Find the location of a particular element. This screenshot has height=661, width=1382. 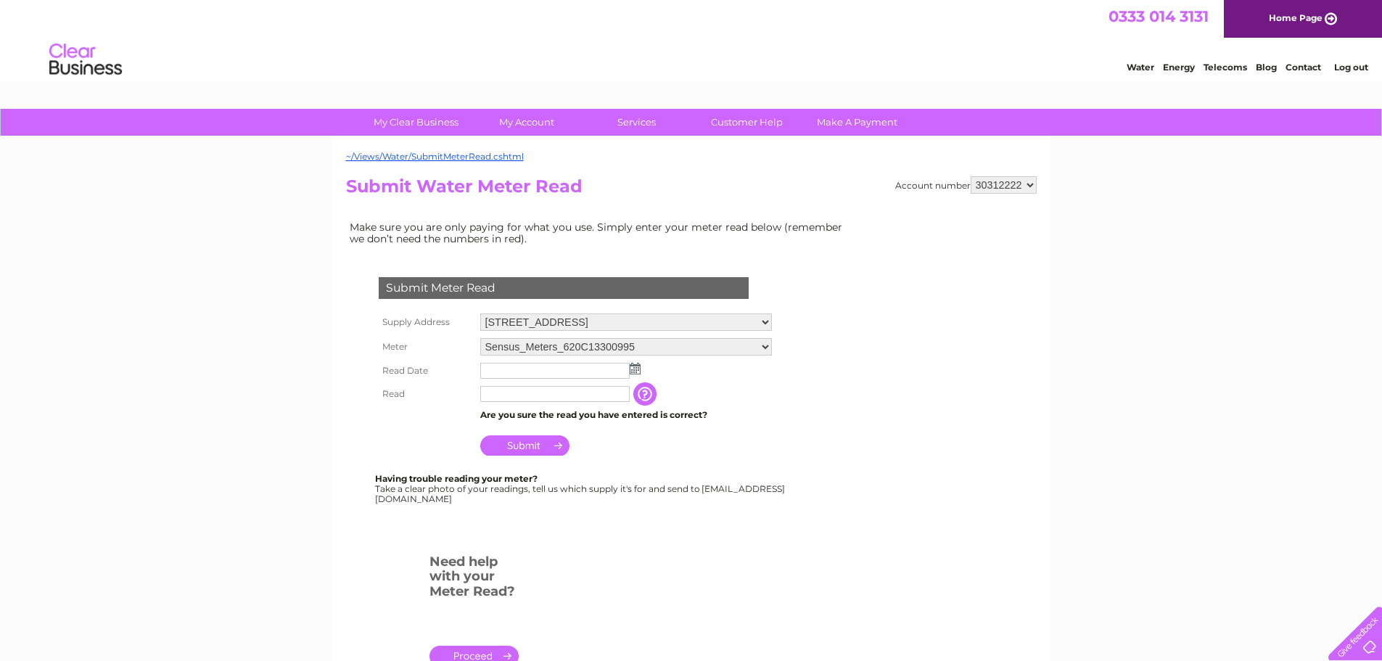

th: Read is located at coordinates (426, 394).